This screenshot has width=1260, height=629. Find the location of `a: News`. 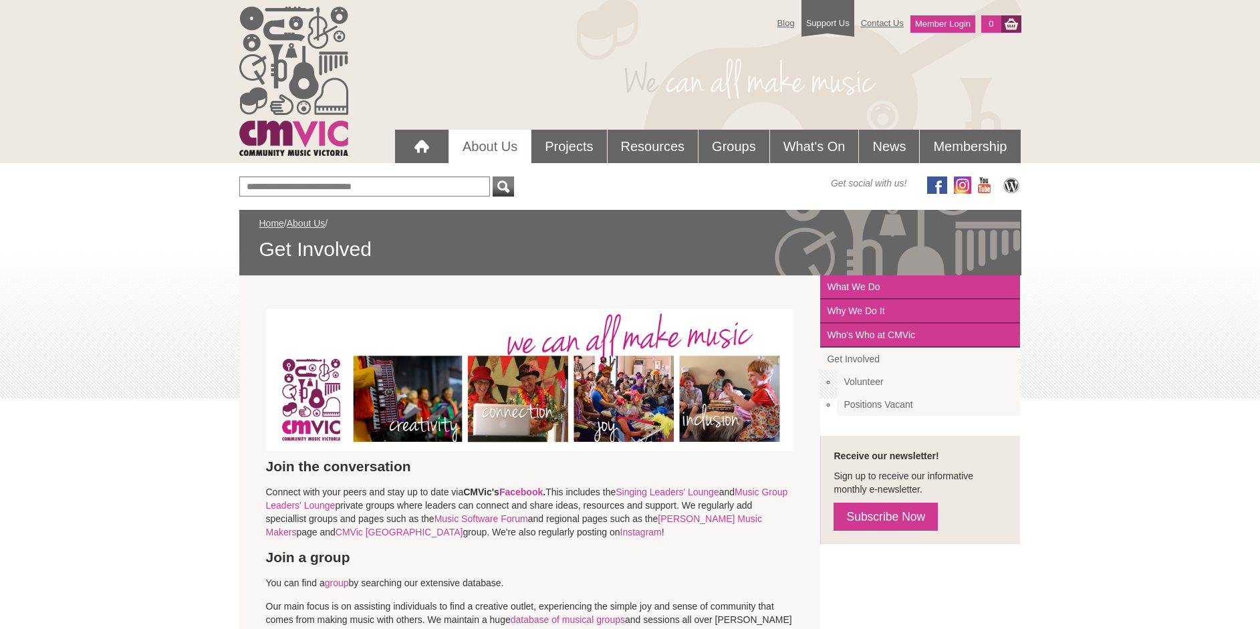

a: News is located at coordinates (889, 146).